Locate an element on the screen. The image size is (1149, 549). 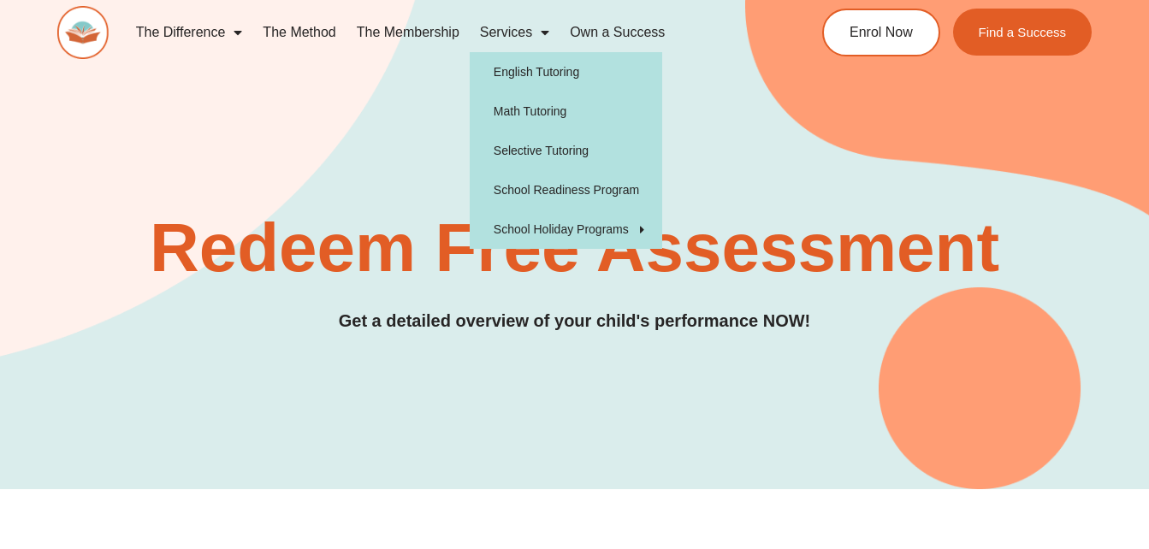
a: Own a Success is located at coordinates (617, 33).